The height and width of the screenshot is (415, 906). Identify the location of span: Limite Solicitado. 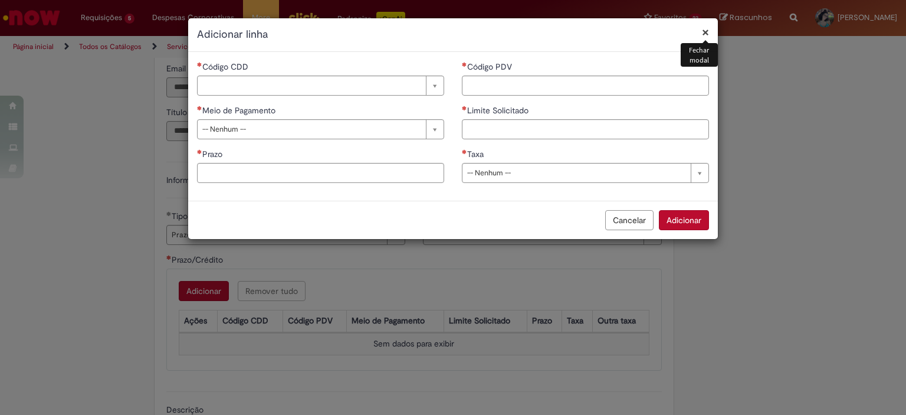
(499, 110).